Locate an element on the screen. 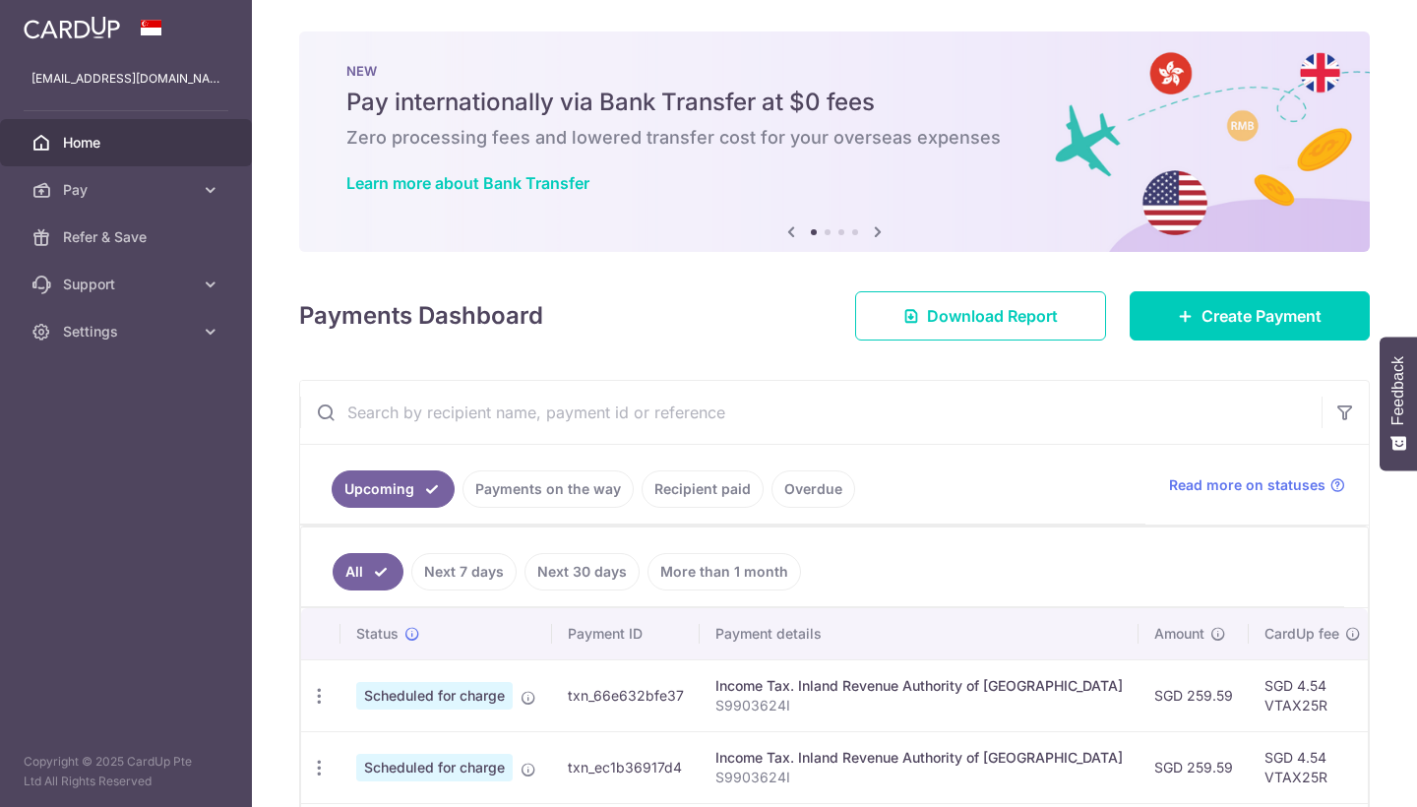 The image size is (1417, 807). td: txn_66e632bfe37 is located at coordinates (626, 694).